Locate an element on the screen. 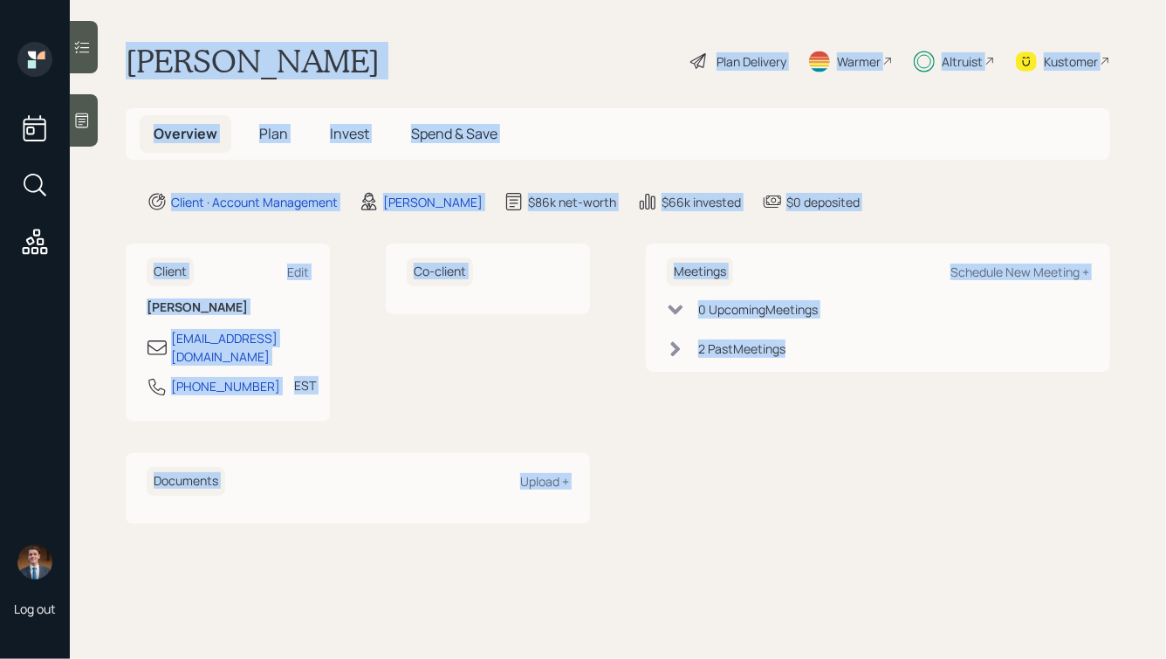 The image size is (1166, 659). div: $66k invested is located at coordinates (701, 202).